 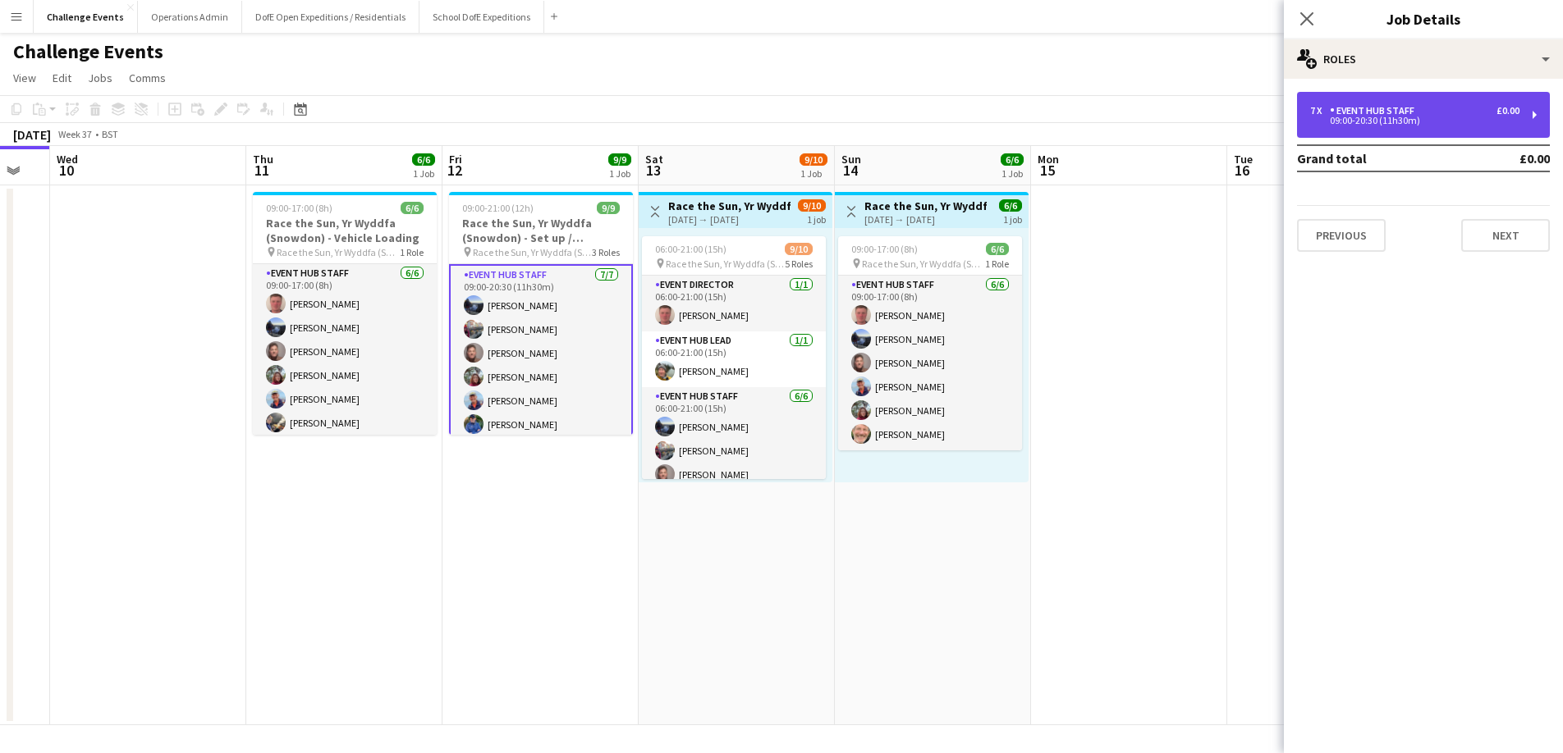 I want to click on span: Race the Sun, Yr Wyddfa (Snowdon) - Set up / Registration, so click(x=532, y=252).